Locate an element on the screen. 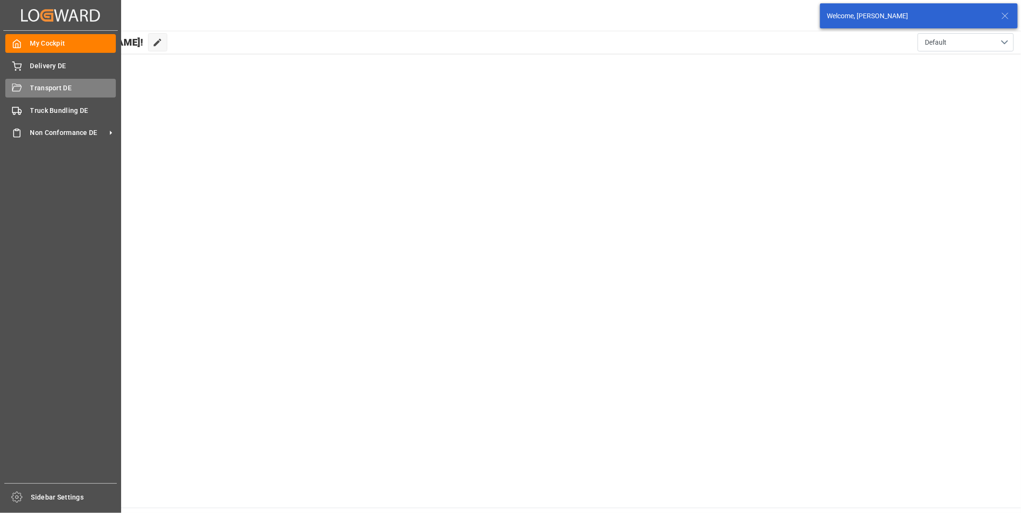 Image resolution: width=1021 pixels, height=513 pixels. span: Non Conformance DE is located at coordinates (68, 133).